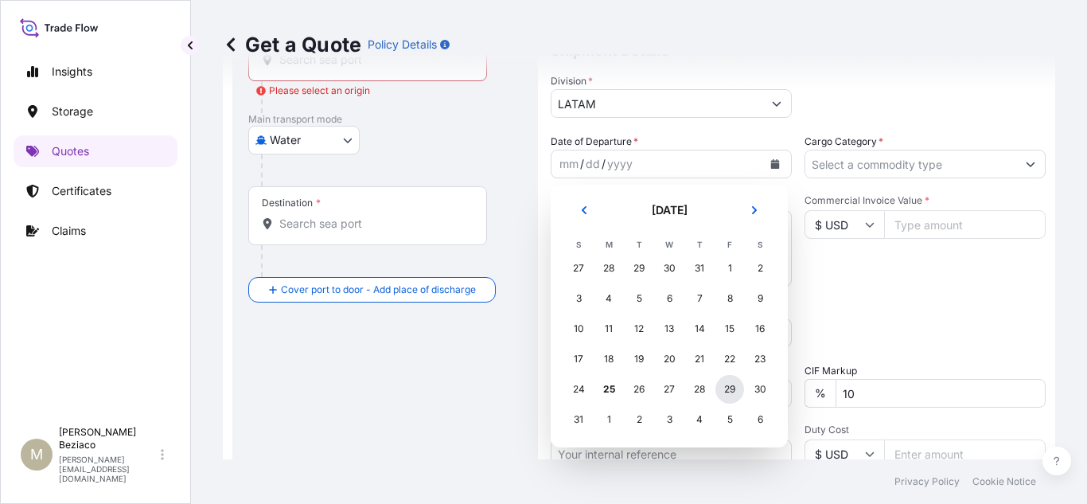  Describe the element at coordinates (760, 329) in the screenshot. I see `div: Saturday, August 16, 2025` at that location.